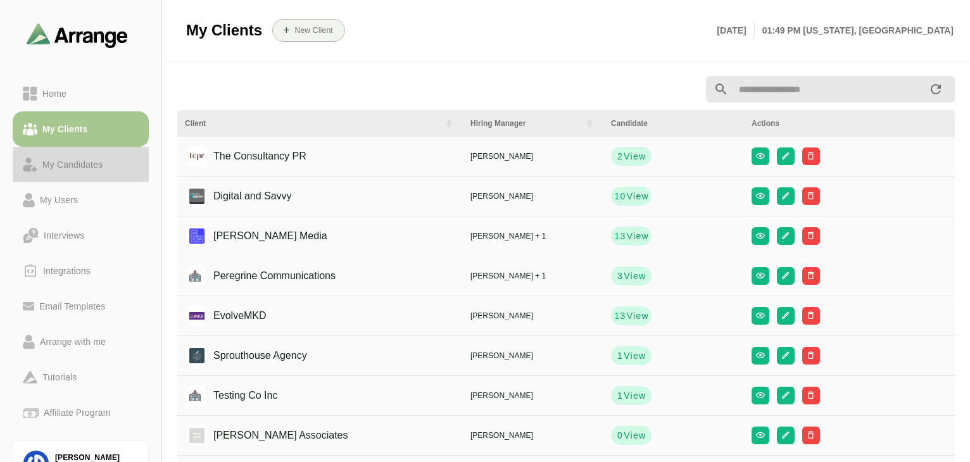 This screenshot has width=970, height=462. I want to click on img: 1631367050045.jpg, so click(197, 196).